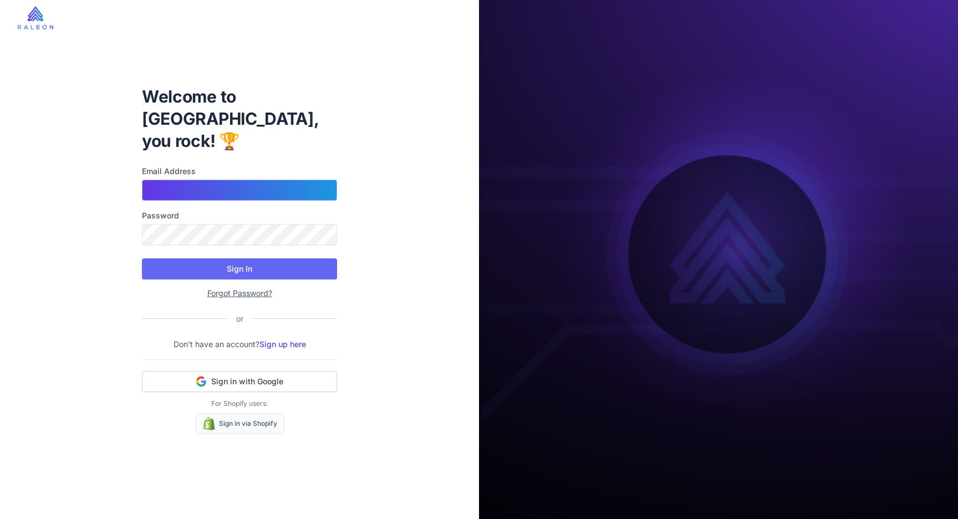 This screenshot has width=958, height=519. Describe the element at coordinates (239, 344) in the screenshot. I see `p: Don't have an account?` at that location.